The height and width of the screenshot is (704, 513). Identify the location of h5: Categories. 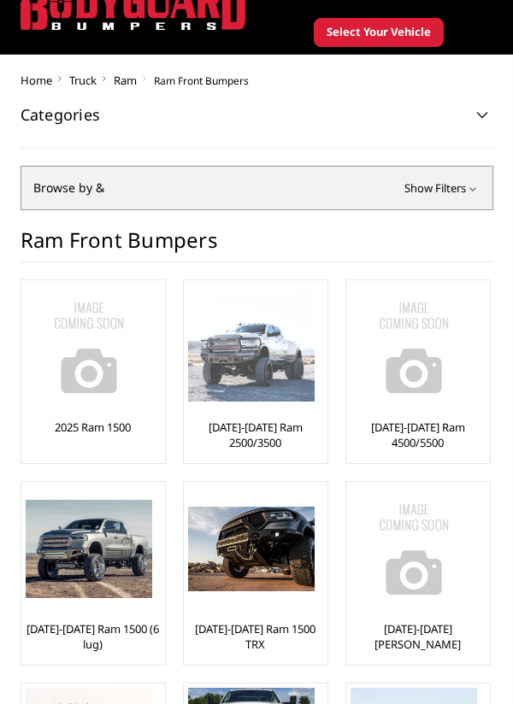
(256, 115).